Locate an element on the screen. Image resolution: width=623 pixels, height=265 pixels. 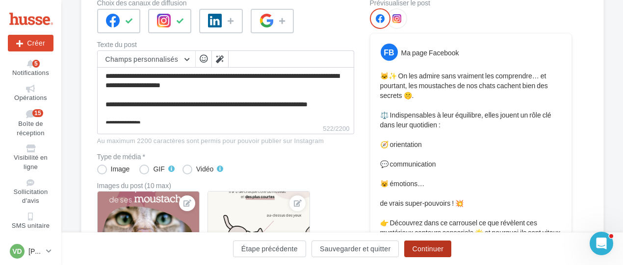
a: Sollicitation d'avis is located at coordinates (30, 192).